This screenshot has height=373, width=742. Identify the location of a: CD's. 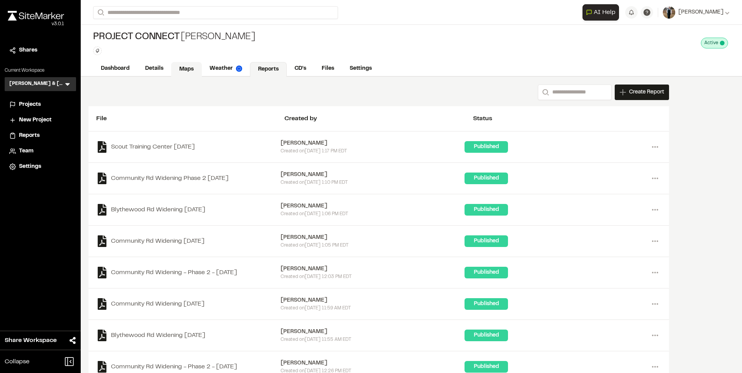
(300, 69).